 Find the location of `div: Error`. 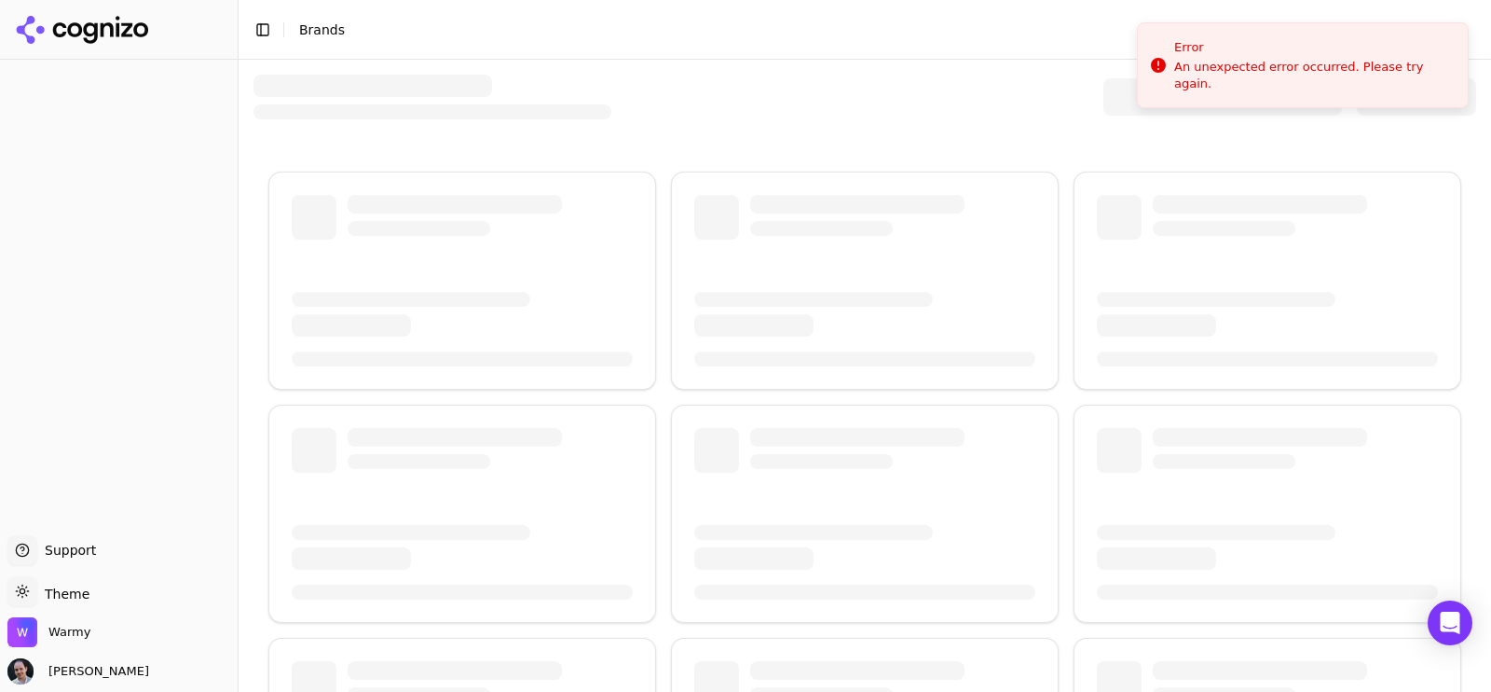

div: Error is located at coordinates (1313, 48).